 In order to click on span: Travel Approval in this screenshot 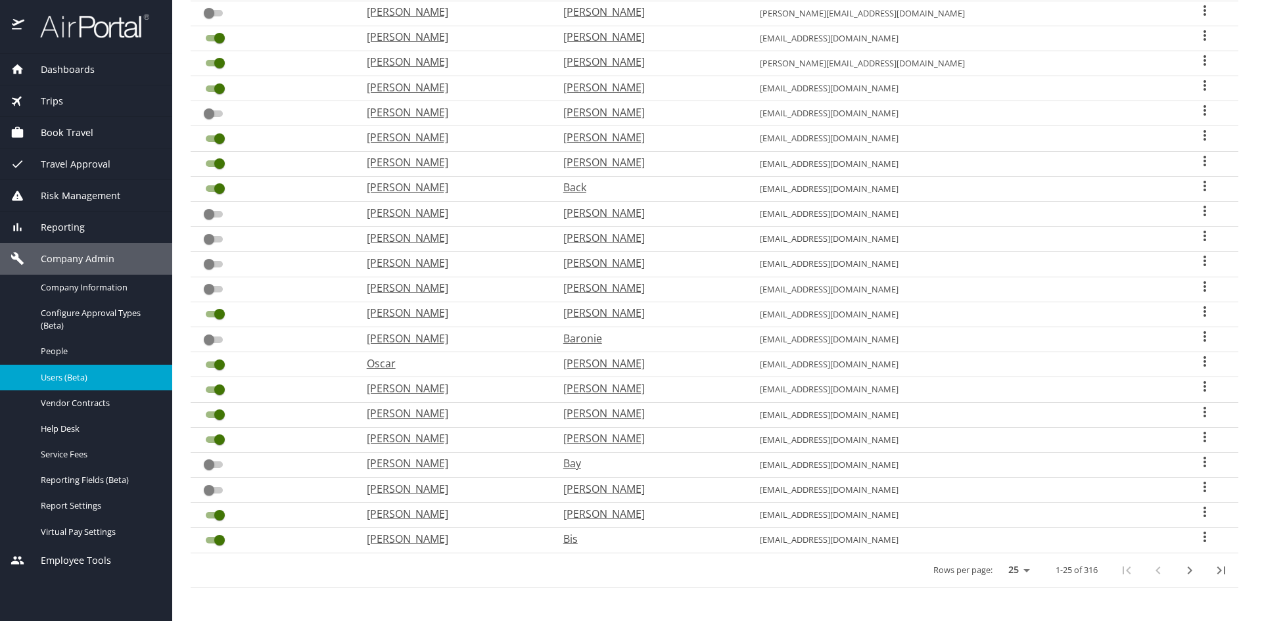, I will do `click(67, 164)`.